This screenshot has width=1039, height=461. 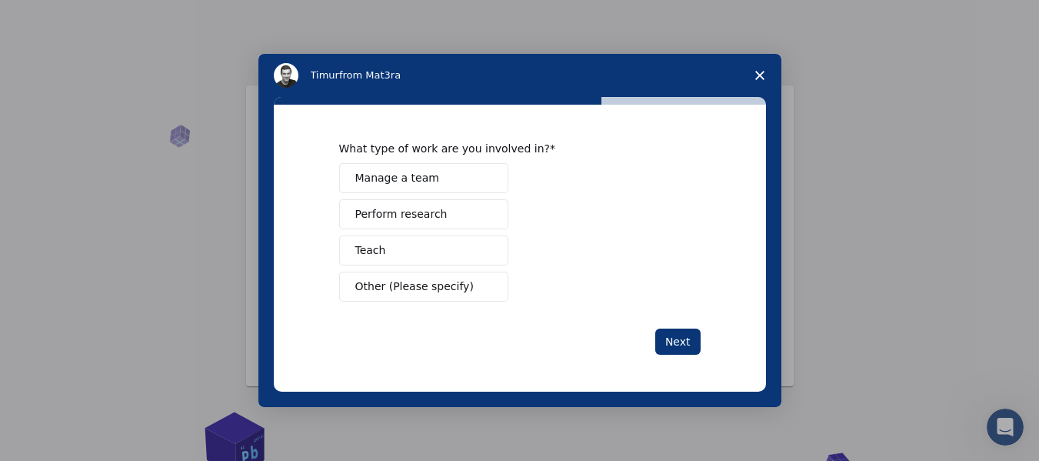 I want to click on img: Profile image for Timur, so click(x=286, y=75).